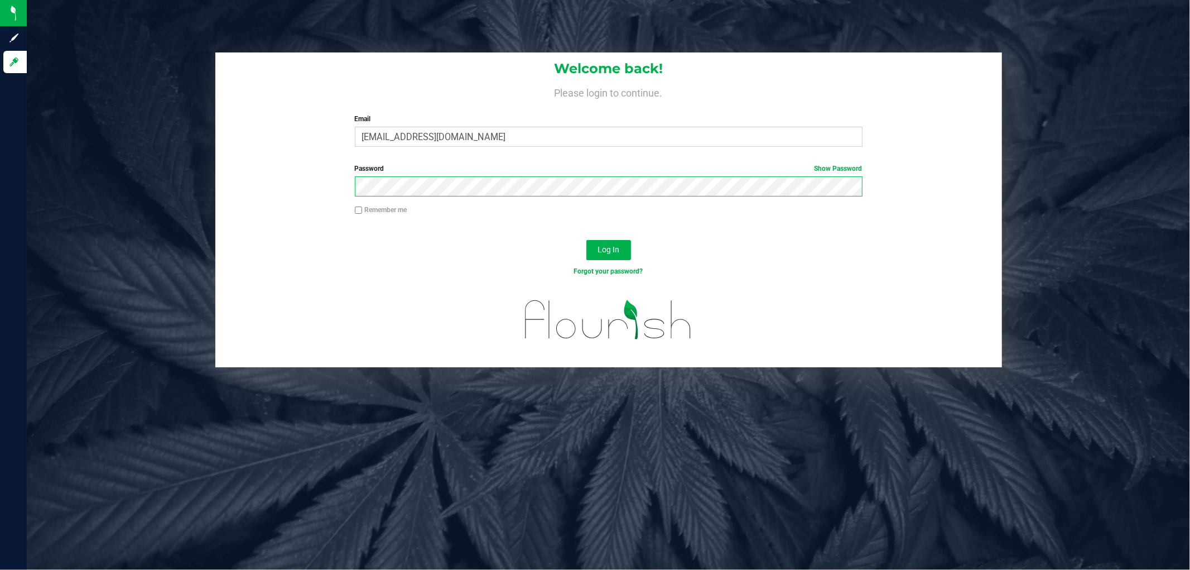 The width and height of the screenshot is (1190, 570). I want to click on label: Remember me, so click(381, 210).